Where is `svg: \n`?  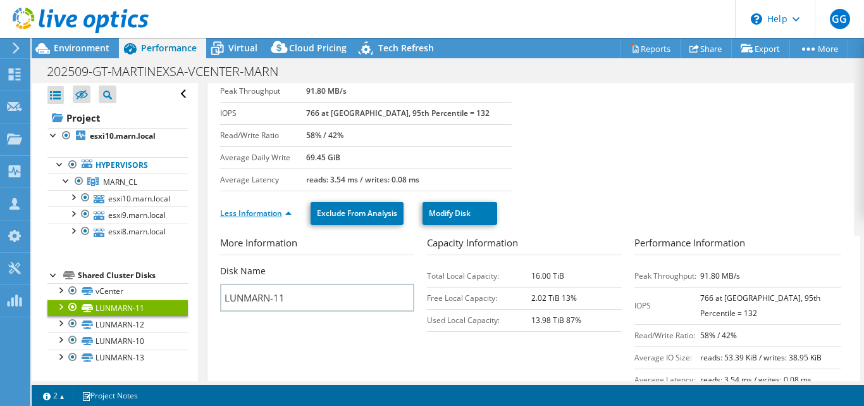 svg: \n is located at coordinates (757, 19).